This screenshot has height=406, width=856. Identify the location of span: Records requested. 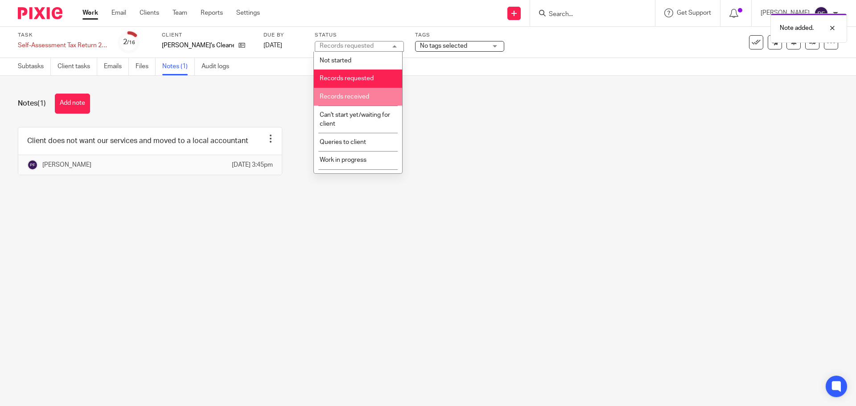
(346, 78).